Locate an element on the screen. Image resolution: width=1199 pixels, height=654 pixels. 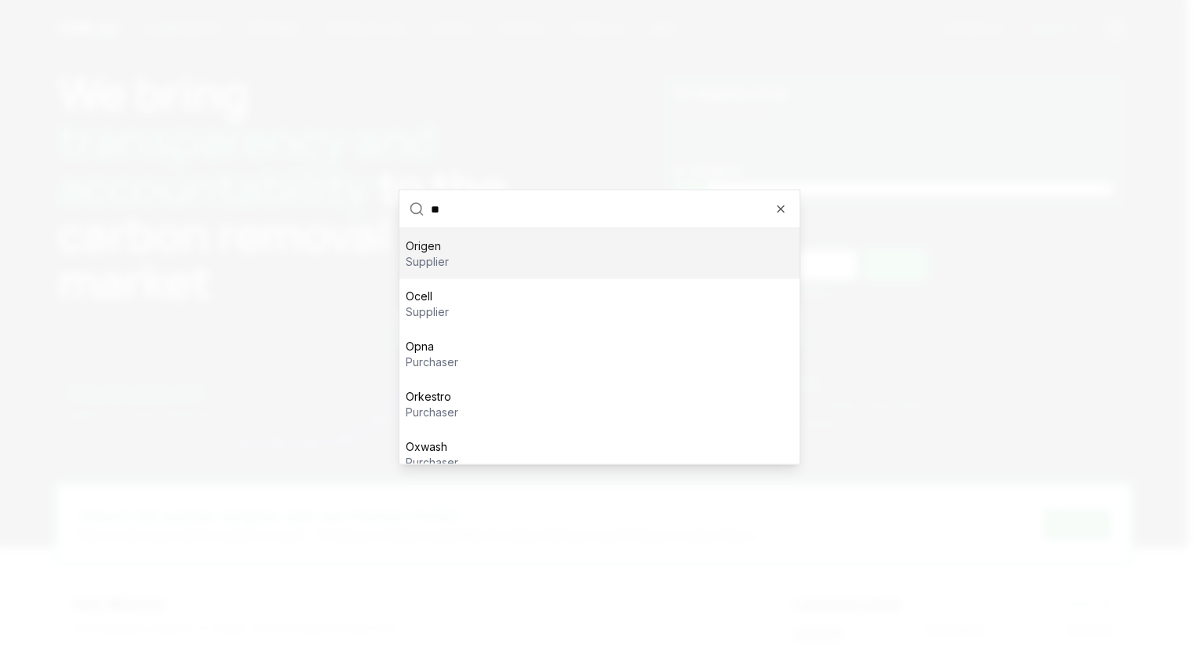
p: Orkestro is located at coordinates (432, 397).